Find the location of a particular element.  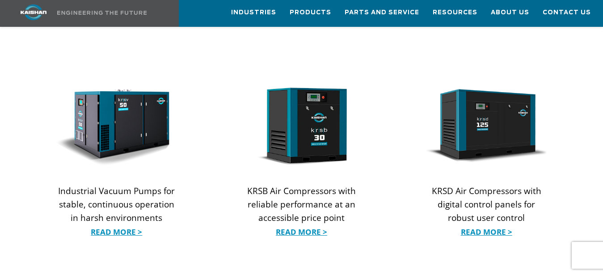

p: KRSD Air Compressors with digital control panels for robust user control is located at coordinates (486, 211).